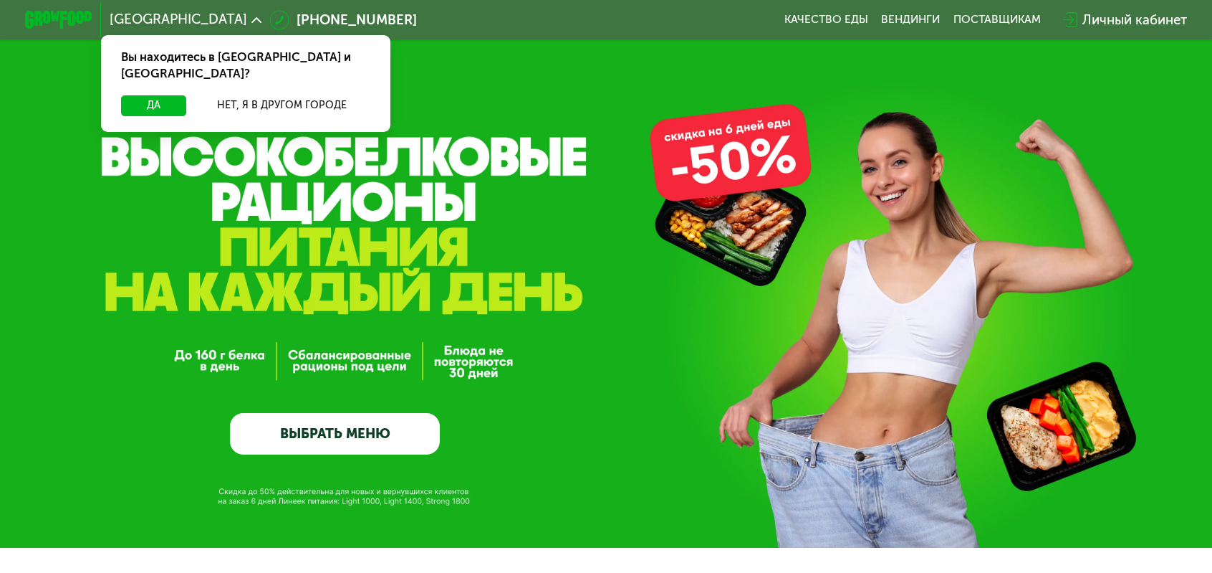 This screenshot has width=1212, height=573. Describe the element at coordinates (1135, 20) in the screenshot. I see `div: Личный кабинет` at that location.